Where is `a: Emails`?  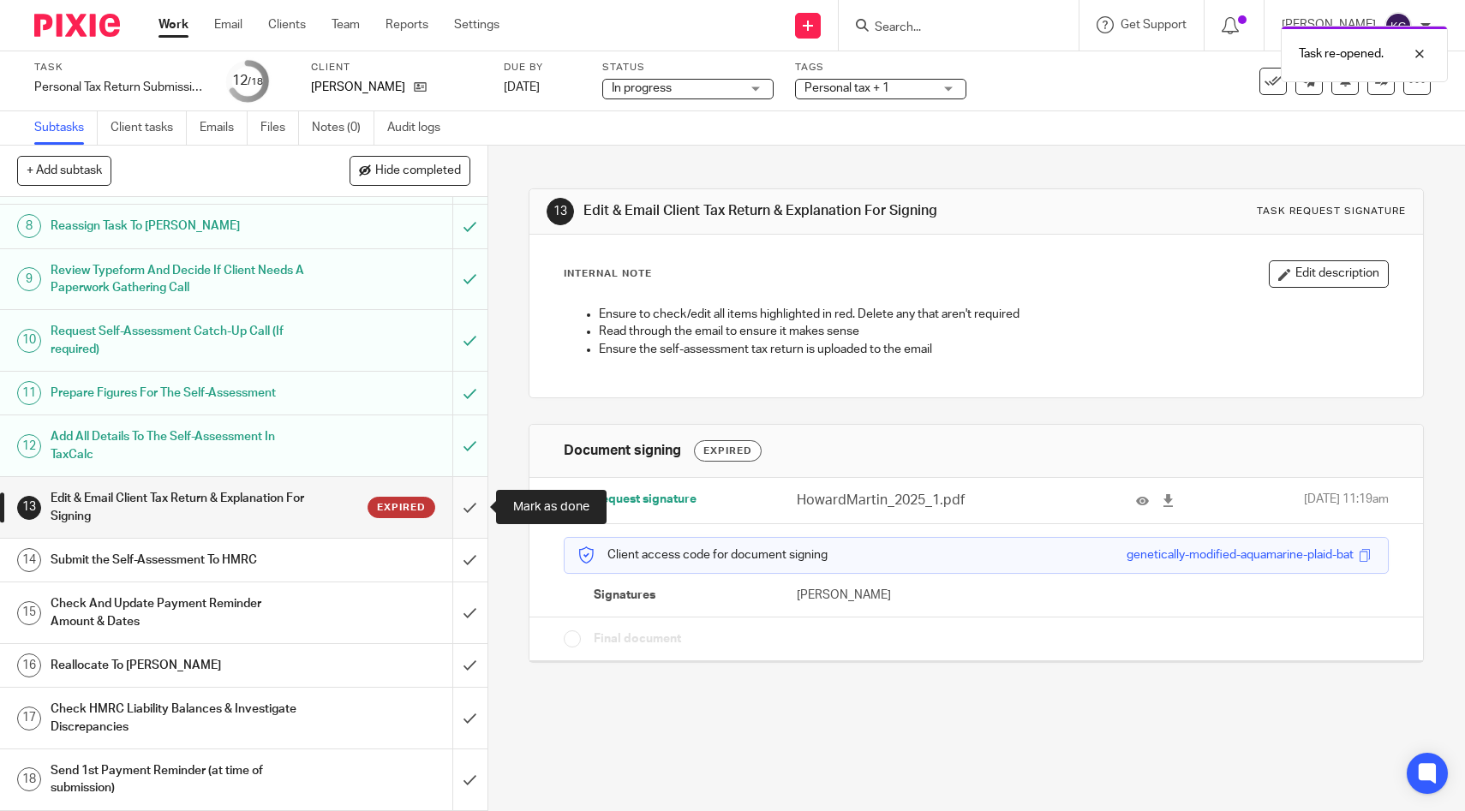
a: Emails is located at coordinates (224, 128).